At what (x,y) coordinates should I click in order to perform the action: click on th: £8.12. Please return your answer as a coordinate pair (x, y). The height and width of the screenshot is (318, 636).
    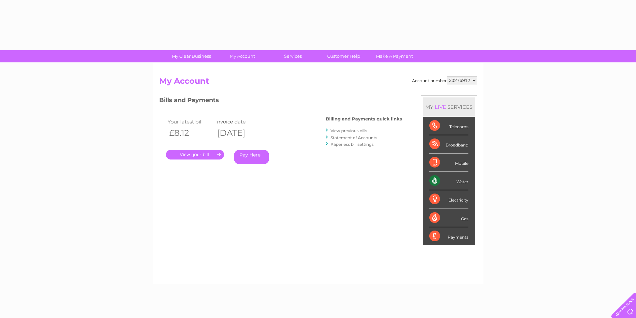
    Looking at the image, I should click on (190, 133).